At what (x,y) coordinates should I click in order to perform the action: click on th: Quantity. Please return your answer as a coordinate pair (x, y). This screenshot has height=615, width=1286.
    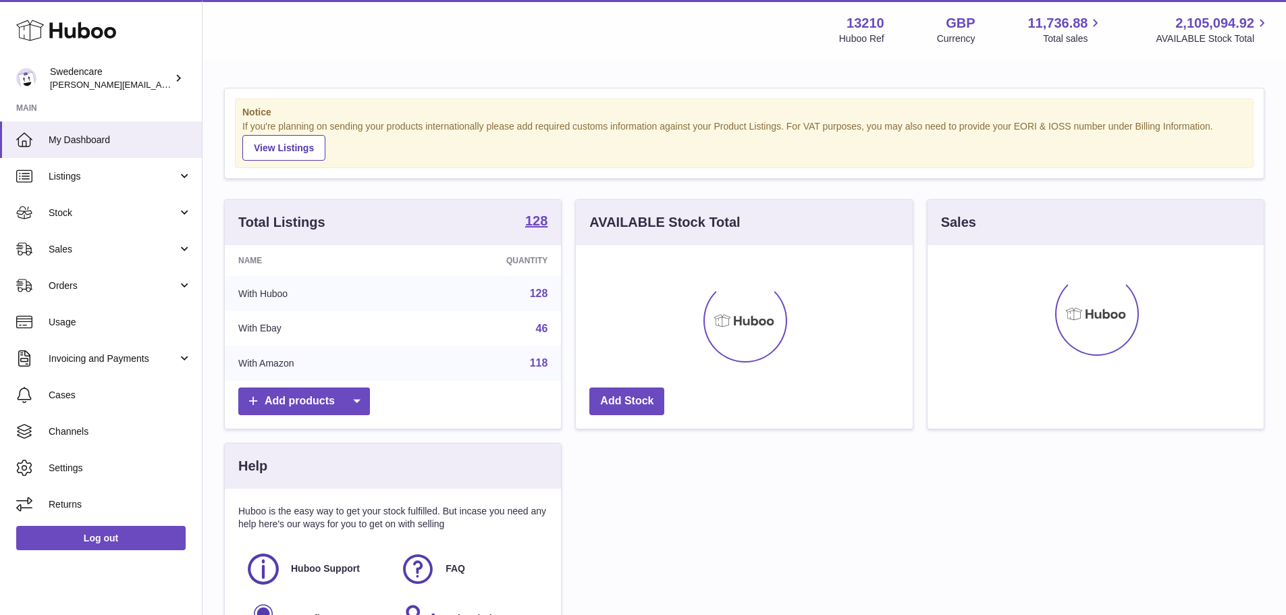
    Looking at the image, I should click on (485, 260).